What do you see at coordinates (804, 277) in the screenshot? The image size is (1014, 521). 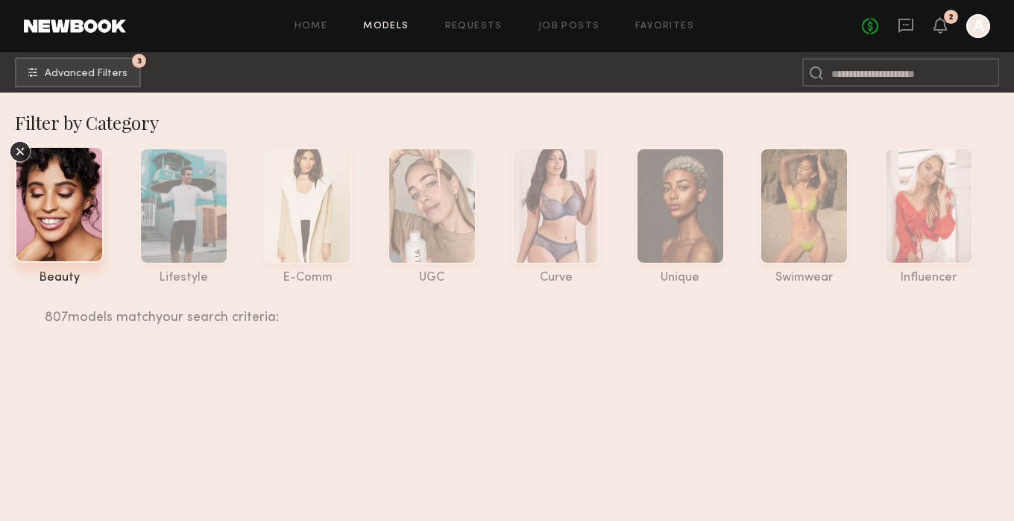 I see `div: swimwear` at bounding box center [804, 277].